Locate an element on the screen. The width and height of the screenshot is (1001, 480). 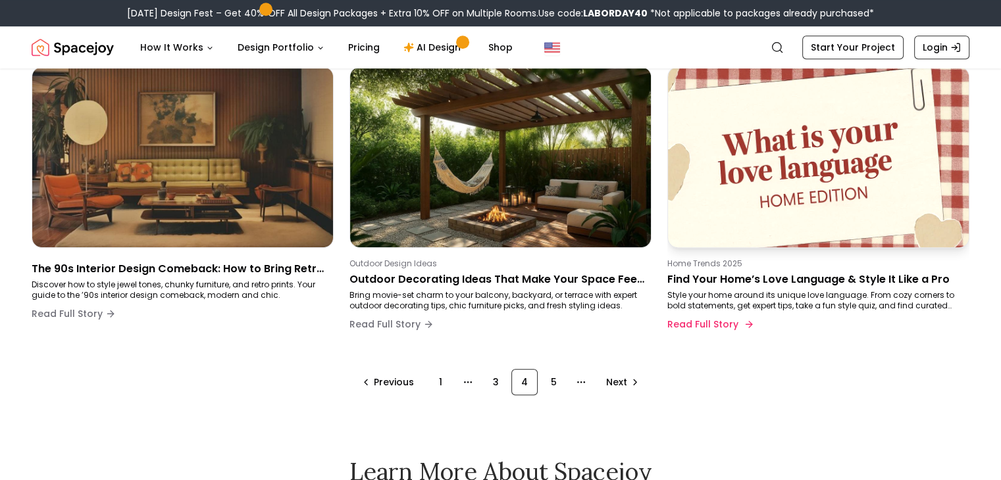
div: Go to next page is located at coordinates (621, 382).